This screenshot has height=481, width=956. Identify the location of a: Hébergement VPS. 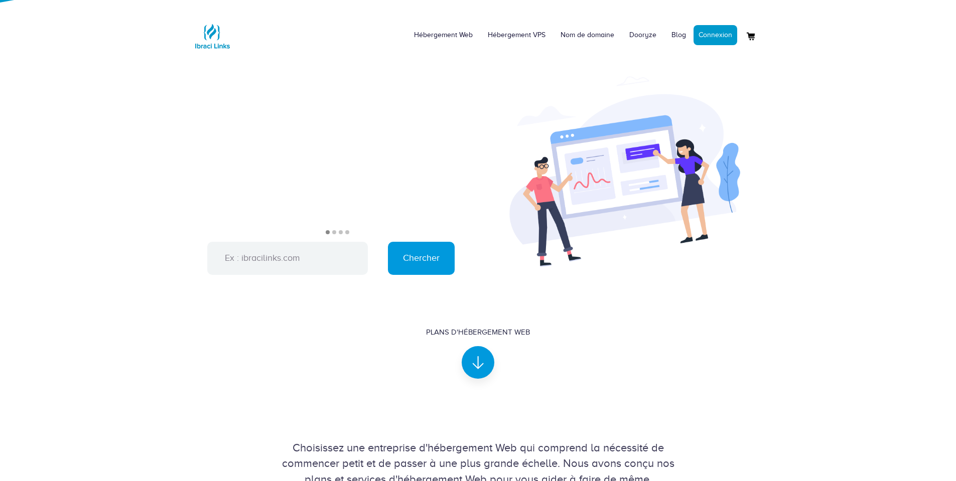
(517, 35).